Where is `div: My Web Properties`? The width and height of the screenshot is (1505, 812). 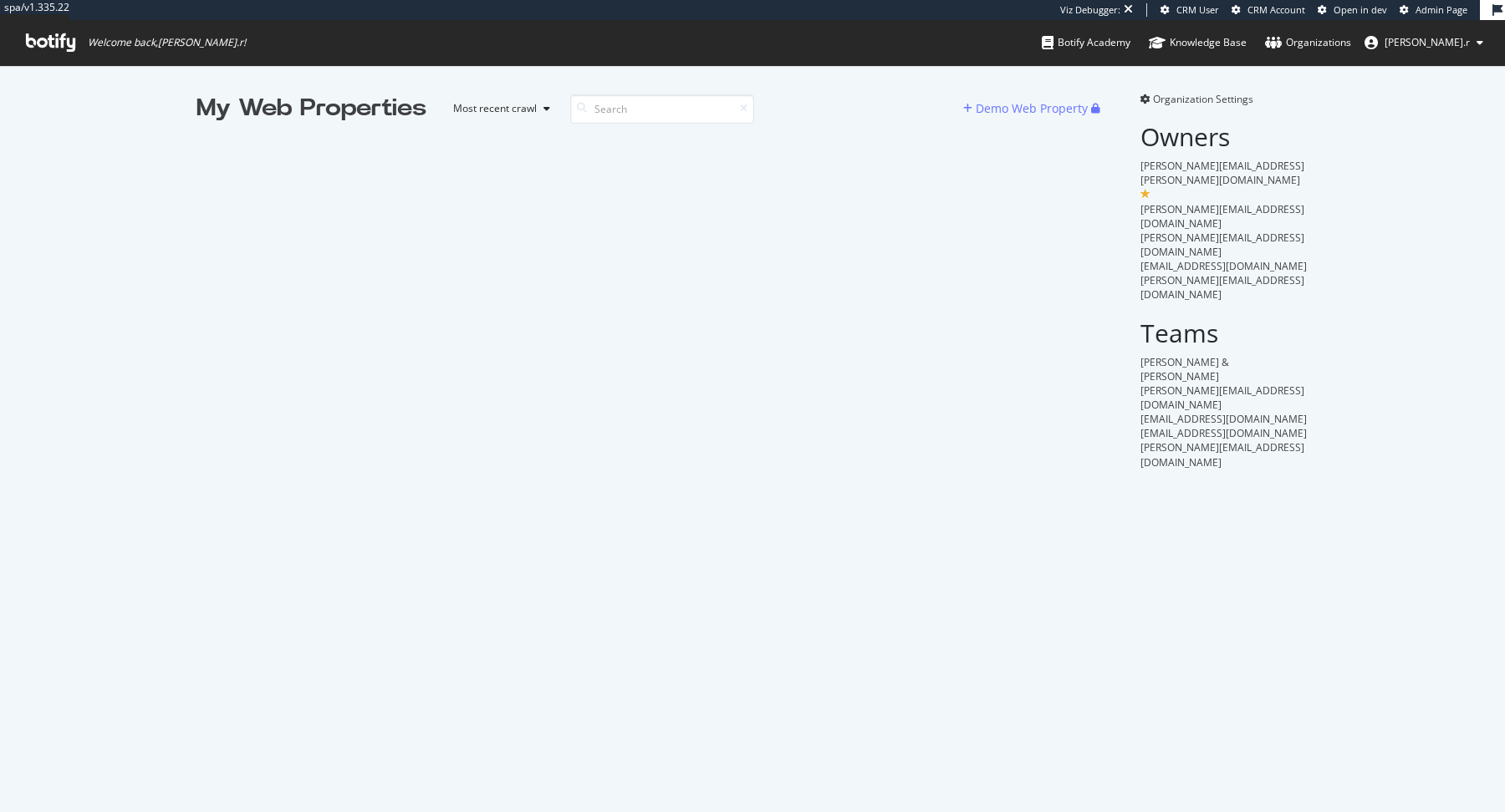
div: My Web Properties is located at coordinates (311, 108).